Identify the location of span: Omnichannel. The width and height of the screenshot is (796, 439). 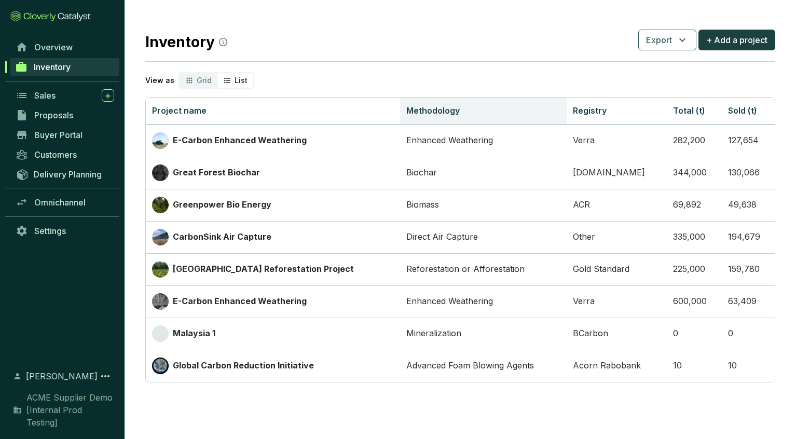
(60, 202).